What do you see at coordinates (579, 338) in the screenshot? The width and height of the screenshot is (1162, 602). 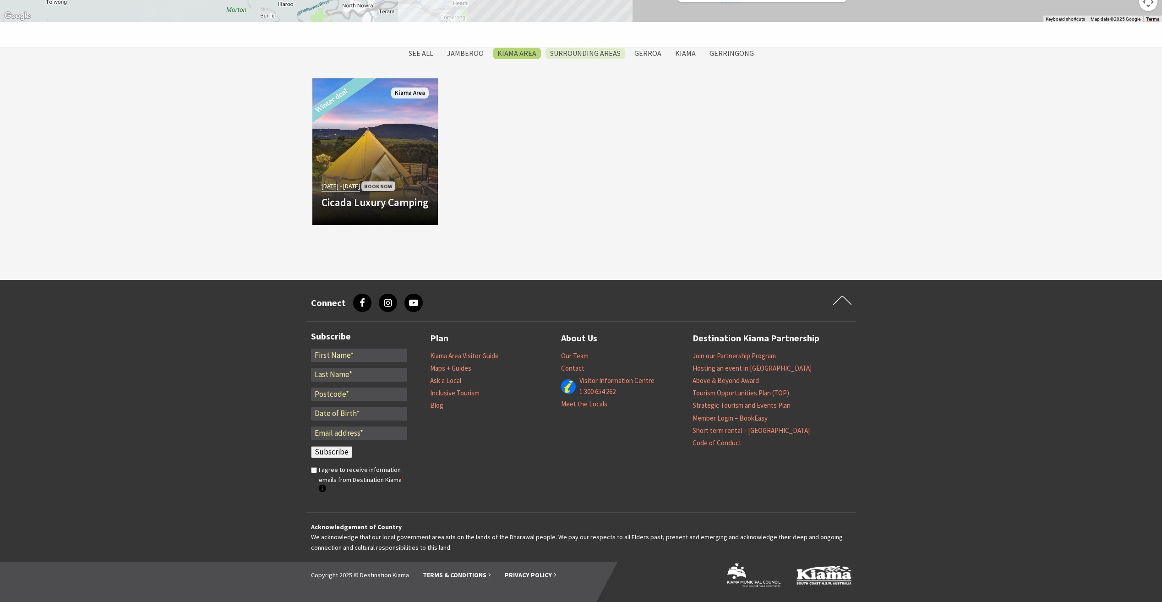 I see `a: About Us` at bounding box center [579, 338].